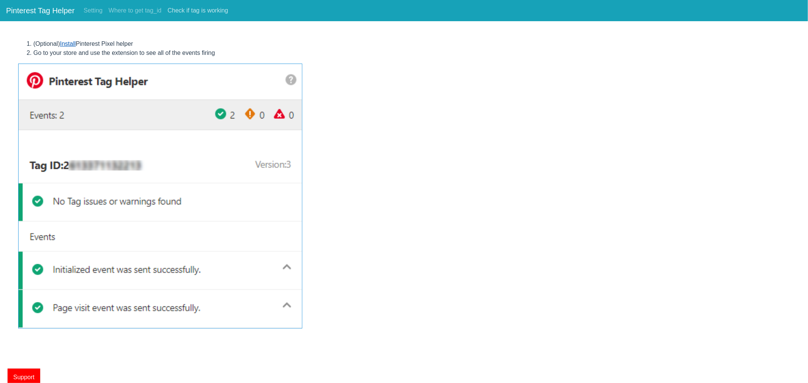 This screenshot has height=383, width=808. What do you see at coordinates (68, 44) in the screenshot?
I see `a: Install` at bounding box center [68, 44].